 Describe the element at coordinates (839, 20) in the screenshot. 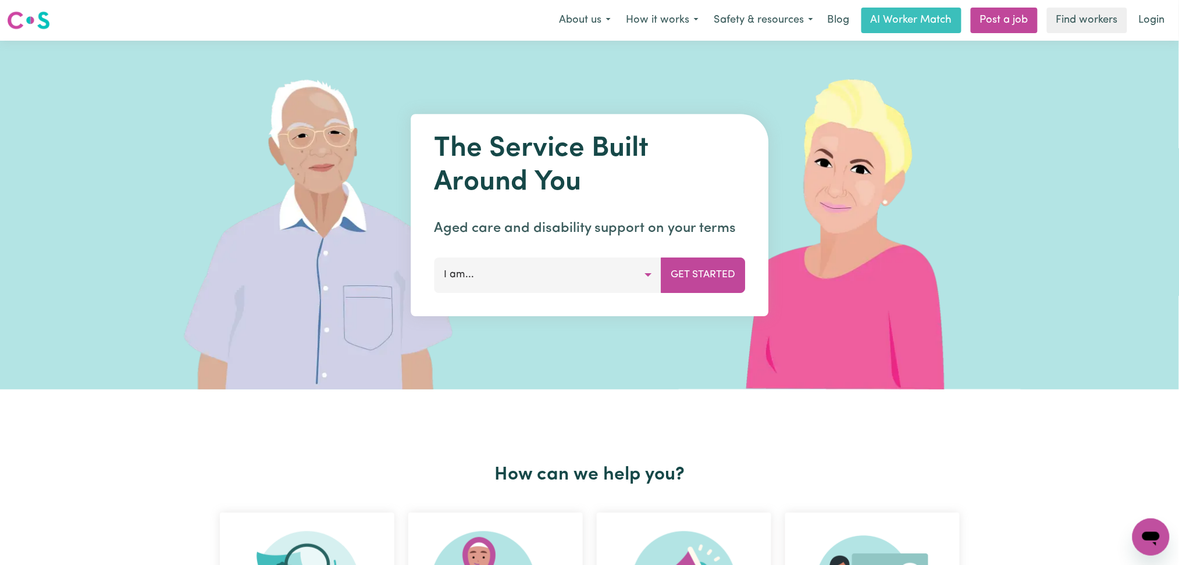

I see `a: Blog` at that location.